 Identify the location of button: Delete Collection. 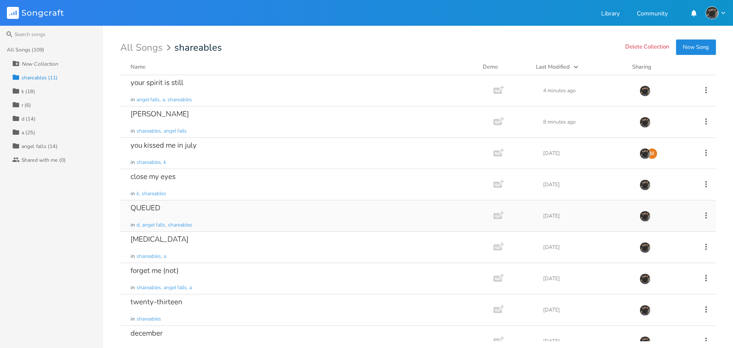
(647, 47).